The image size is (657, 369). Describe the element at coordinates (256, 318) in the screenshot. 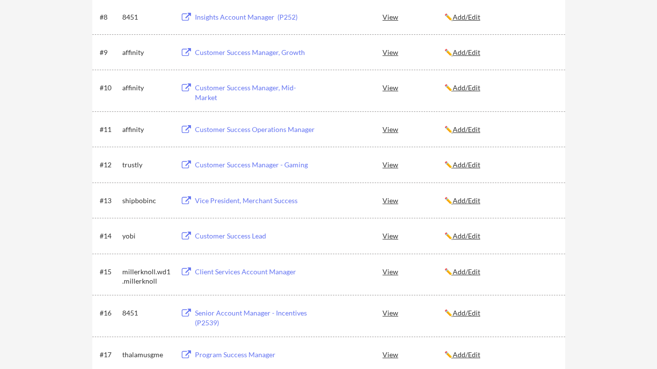

I see `div: Senior Account Manager - Incentives (P2539)` at that location.